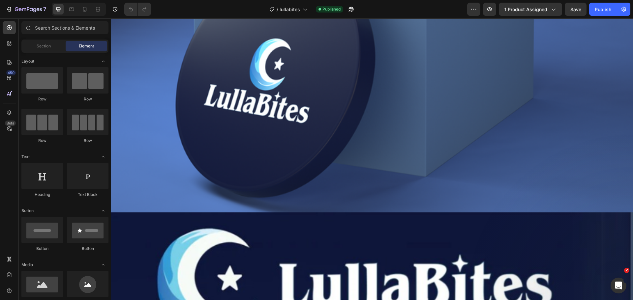 This screenshot has height=300, width=633. Describe the element at coordinates (603, 9) in the screenshot. I see `button: Publish` at that location.